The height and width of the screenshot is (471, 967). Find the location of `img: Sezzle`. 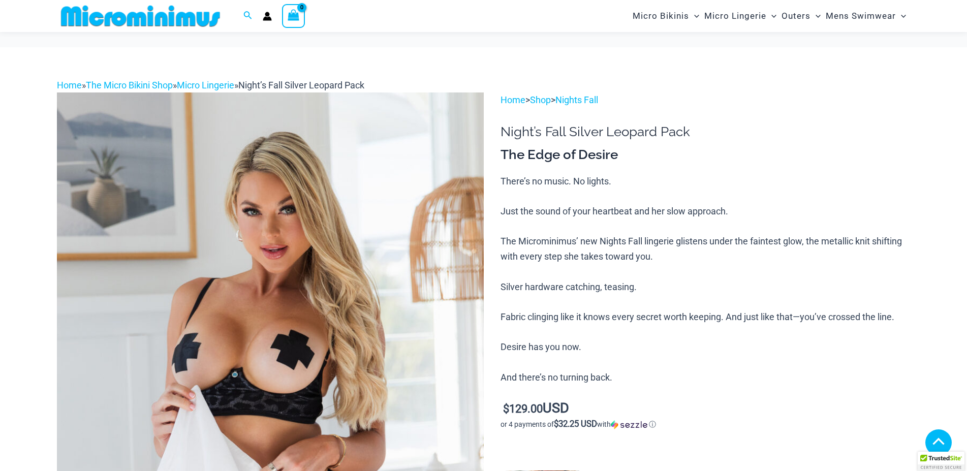

img: Sezzle is located at coordinates (629, 425).